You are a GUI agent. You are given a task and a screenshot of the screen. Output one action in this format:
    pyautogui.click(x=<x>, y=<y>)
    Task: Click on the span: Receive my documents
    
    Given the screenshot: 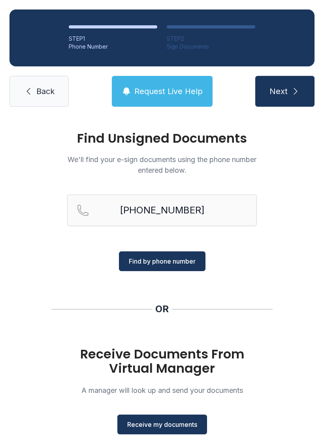 What is the action you would take?
    pyautogui.click(x=162, y=425)
    